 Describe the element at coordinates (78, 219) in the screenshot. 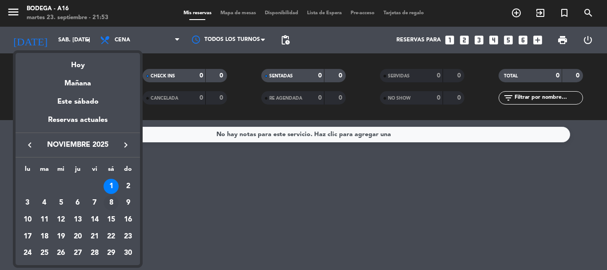

I see `td: 13 de noviembre de 2025` at that location.